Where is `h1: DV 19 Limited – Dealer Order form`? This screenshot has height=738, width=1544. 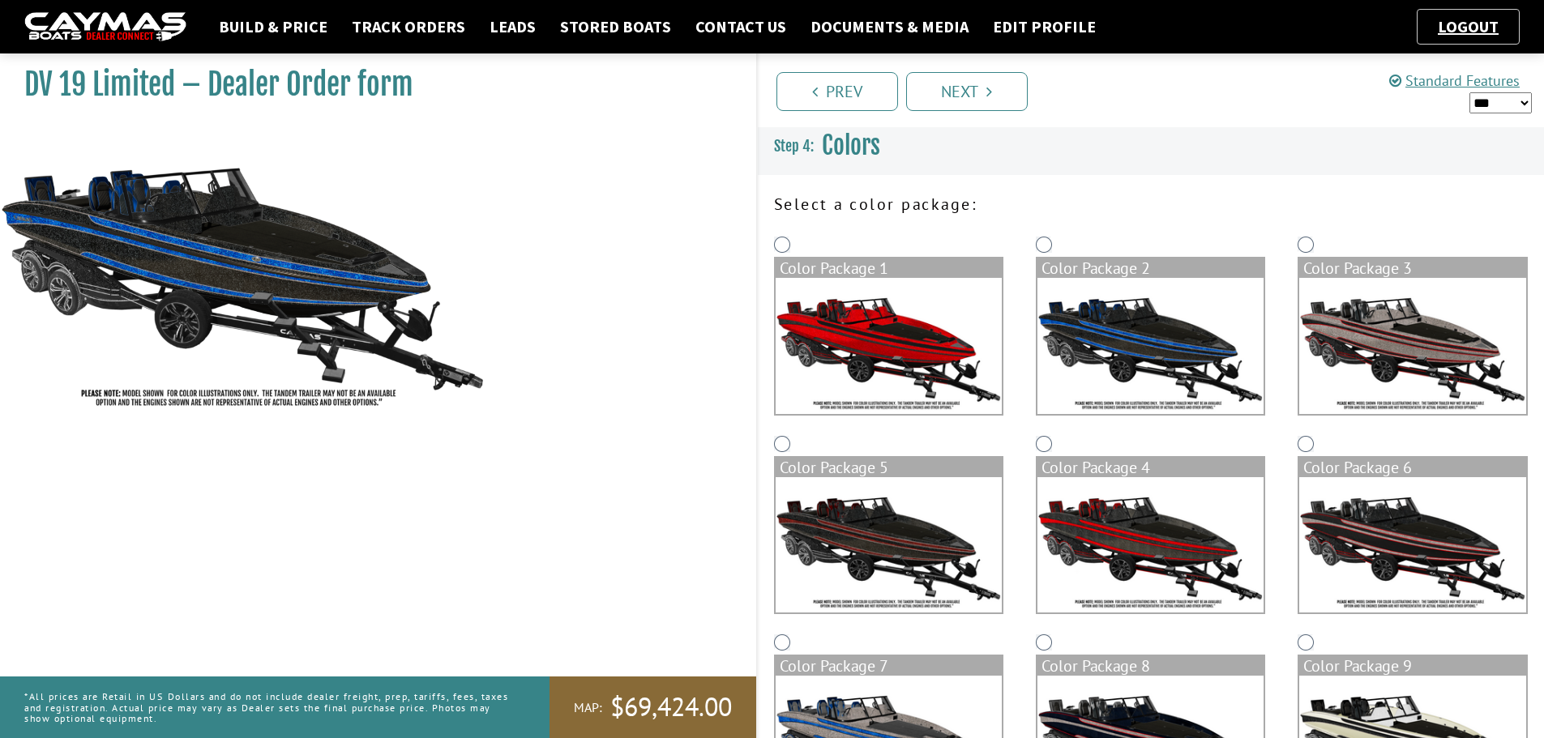 h1: DV 19 Limited – Dealer Order form is located at coordinates (370, 84).